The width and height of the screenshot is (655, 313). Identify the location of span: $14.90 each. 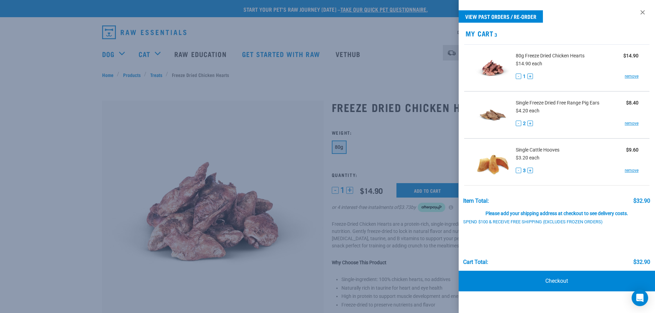
(529, 64).